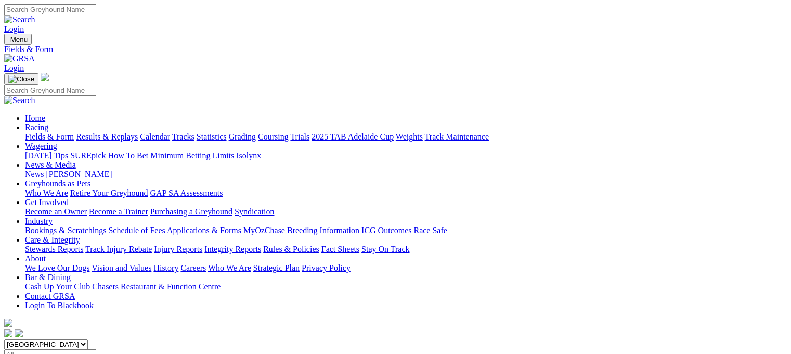 The height and width of the screenshot is (354, 791). I want to click on a: Track Maintenance, so click(456, 136).